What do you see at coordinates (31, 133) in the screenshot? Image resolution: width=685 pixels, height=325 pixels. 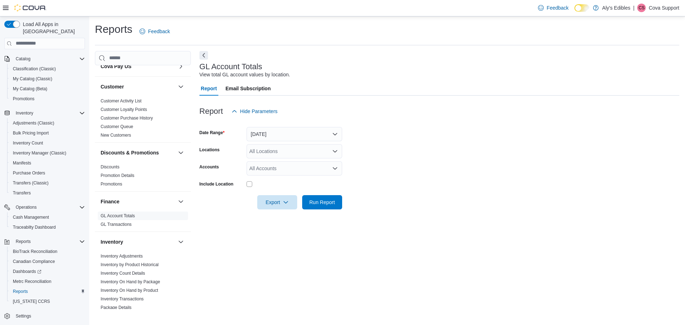 I see `a: Bulk Pricing Import` at bounding box center [31, 133].